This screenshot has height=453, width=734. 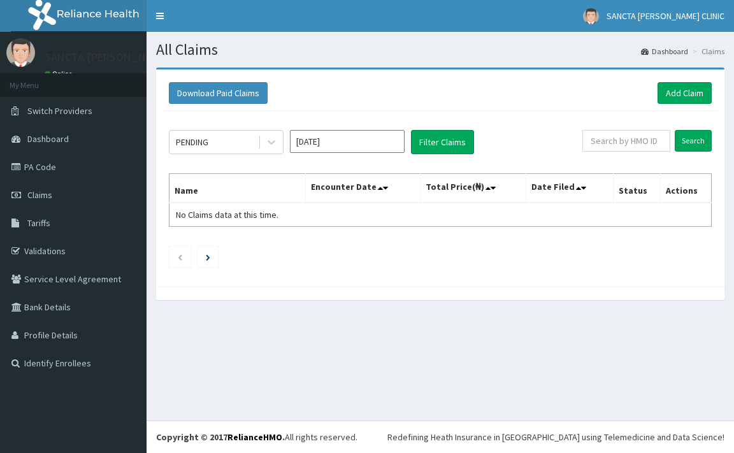 What do you see at coordinates (626, 141) in the screenshot?
I see `input: Search by HMO ID` at bounding box center [626, 141].